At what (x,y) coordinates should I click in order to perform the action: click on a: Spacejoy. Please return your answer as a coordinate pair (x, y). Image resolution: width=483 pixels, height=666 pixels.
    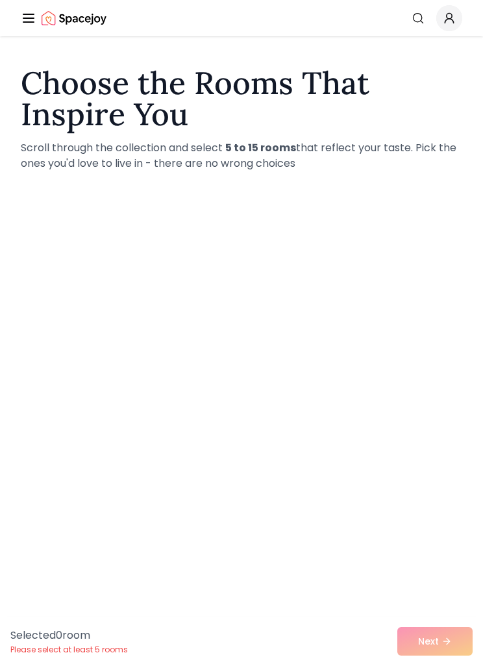
    Looking at the image, I should click on (74, 18).